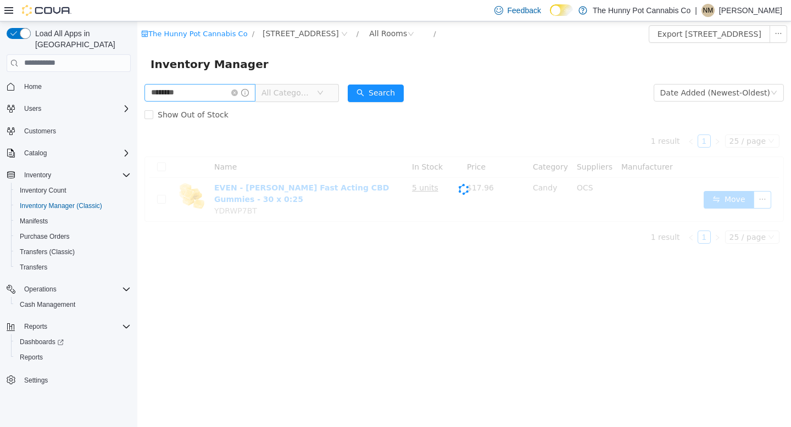 The height and width of the screenshot is (427, 791). I want to click on a: Customers, so click(40, 131).